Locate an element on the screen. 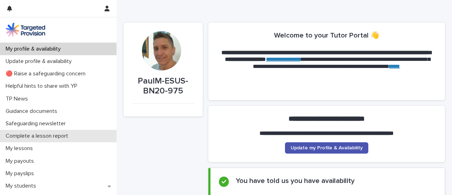 The width and height of the screenshot is (452, 195). p: My payouts is located at coordinates (21, 161).